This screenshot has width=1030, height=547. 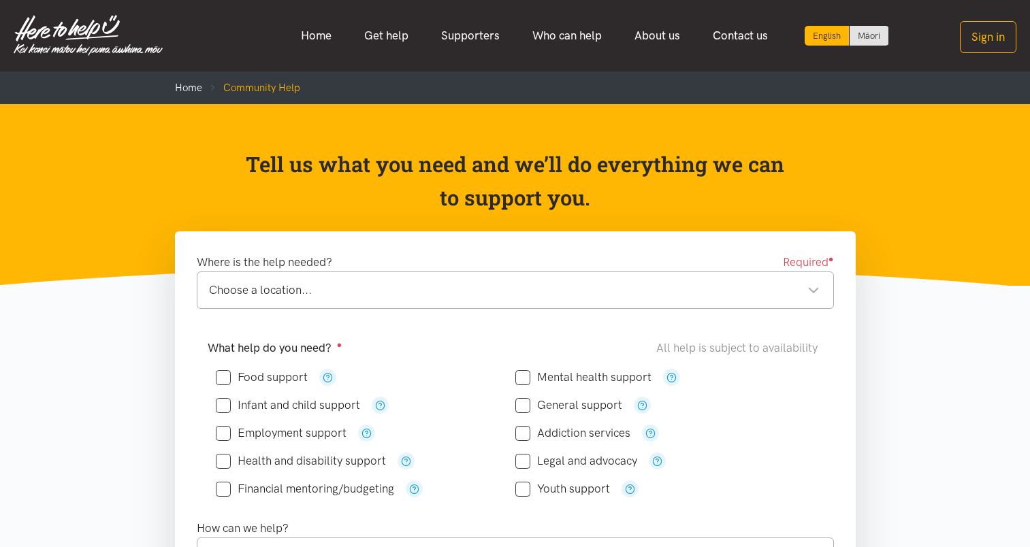 What do you see at coordinates (827, 35) in the screenshot?
I see `div: Current language` at bounding box center [827, 35].